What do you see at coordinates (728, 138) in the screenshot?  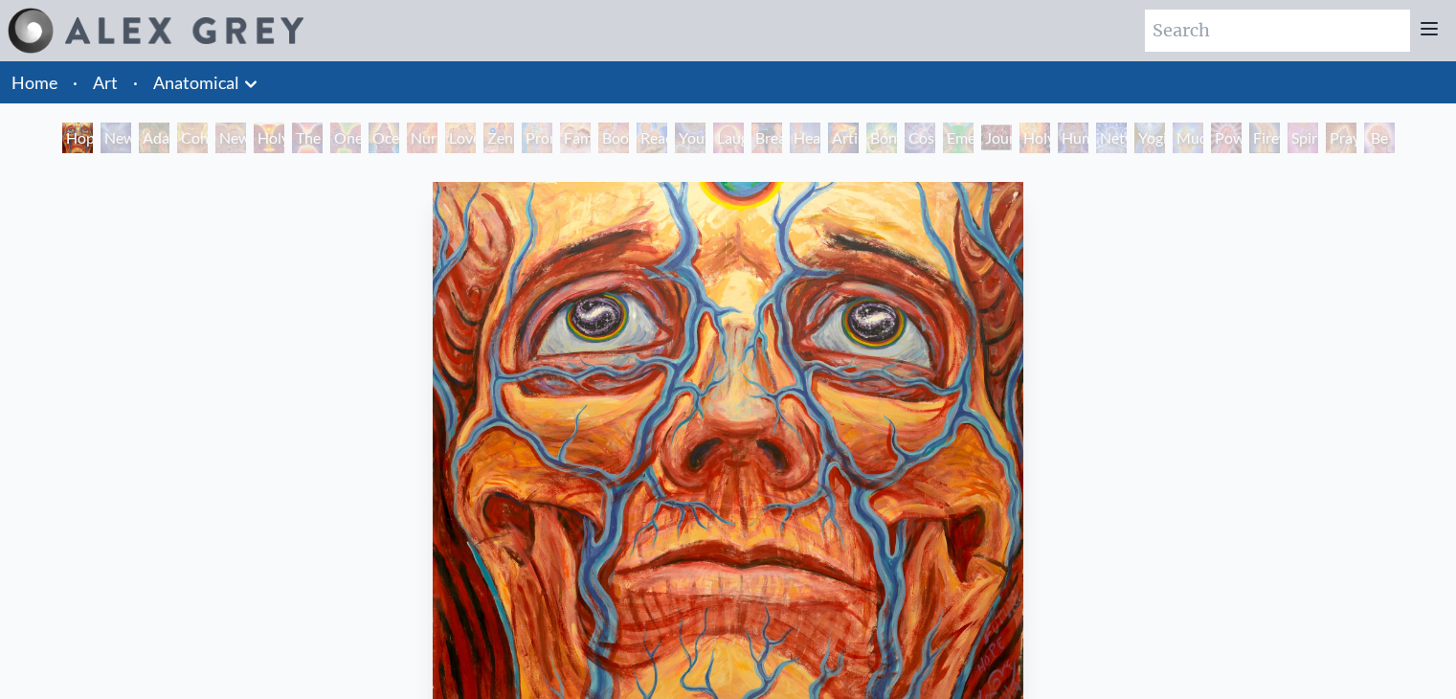 I see `div: Laughing Man` at bounding box center [728, 138].